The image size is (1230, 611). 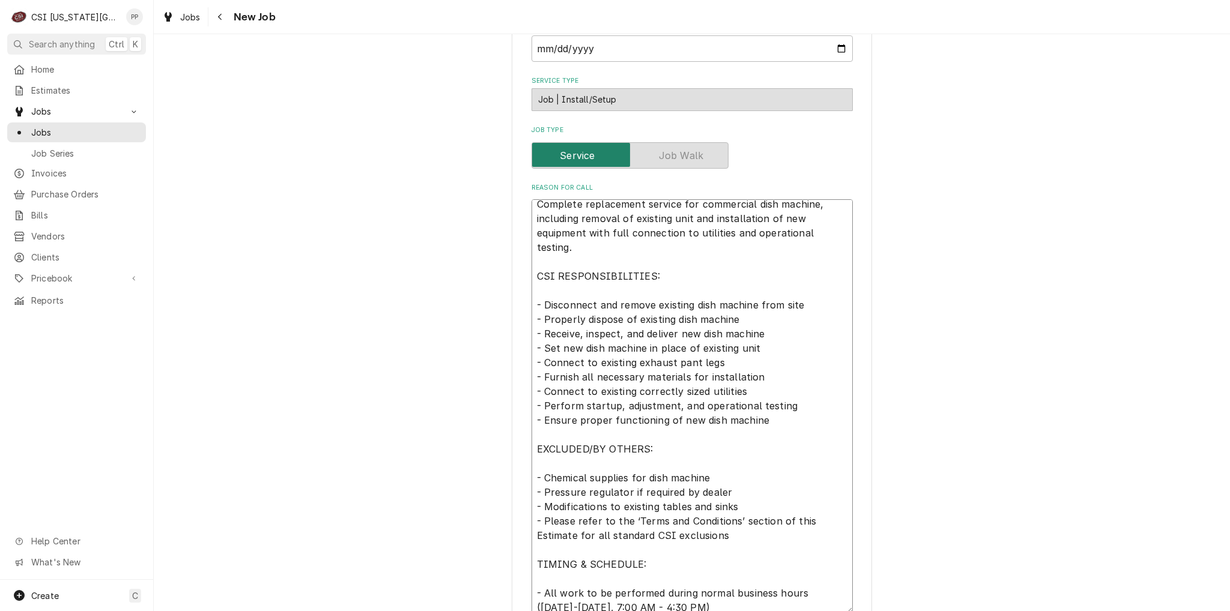 What do you see at coordinates (76, 562) in the screenshot?
I see `a: Go to What's New` at bounding box center [76, 562].